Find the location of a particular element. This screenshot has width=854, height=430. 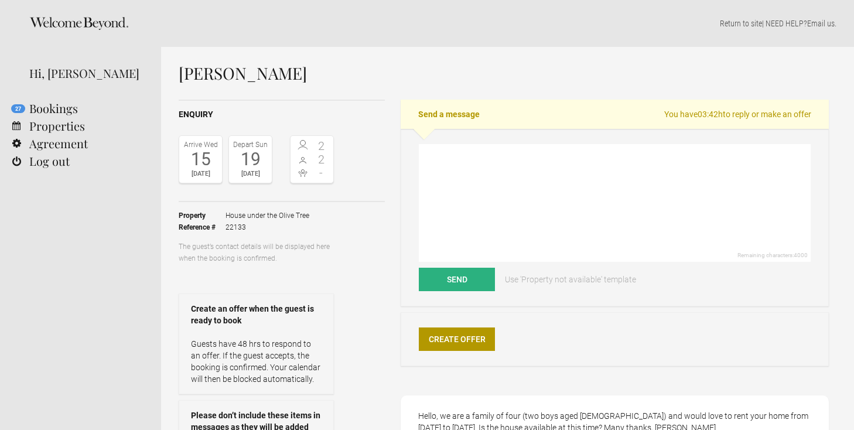

p: The guest’s contact details will be displayed here when the booking is confirmed. is located at coordinates (256, 252).